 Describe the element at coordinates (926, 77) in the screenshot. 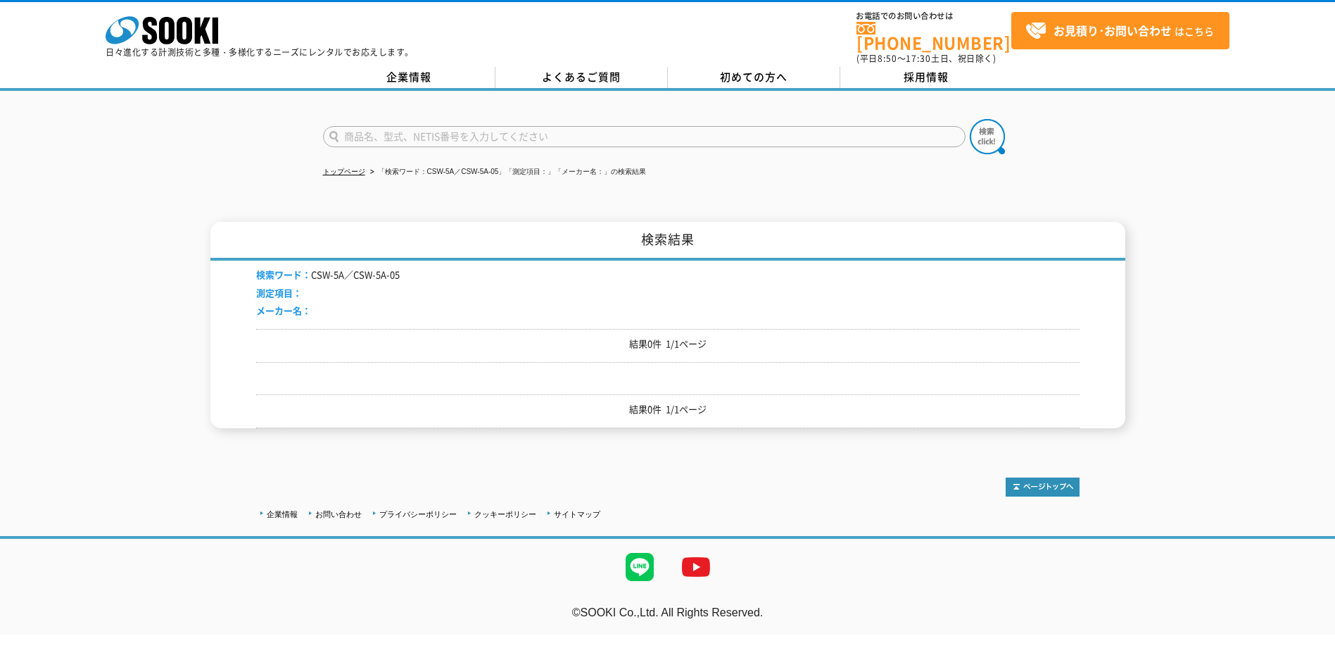

I see `a: 採用情報` at that location.